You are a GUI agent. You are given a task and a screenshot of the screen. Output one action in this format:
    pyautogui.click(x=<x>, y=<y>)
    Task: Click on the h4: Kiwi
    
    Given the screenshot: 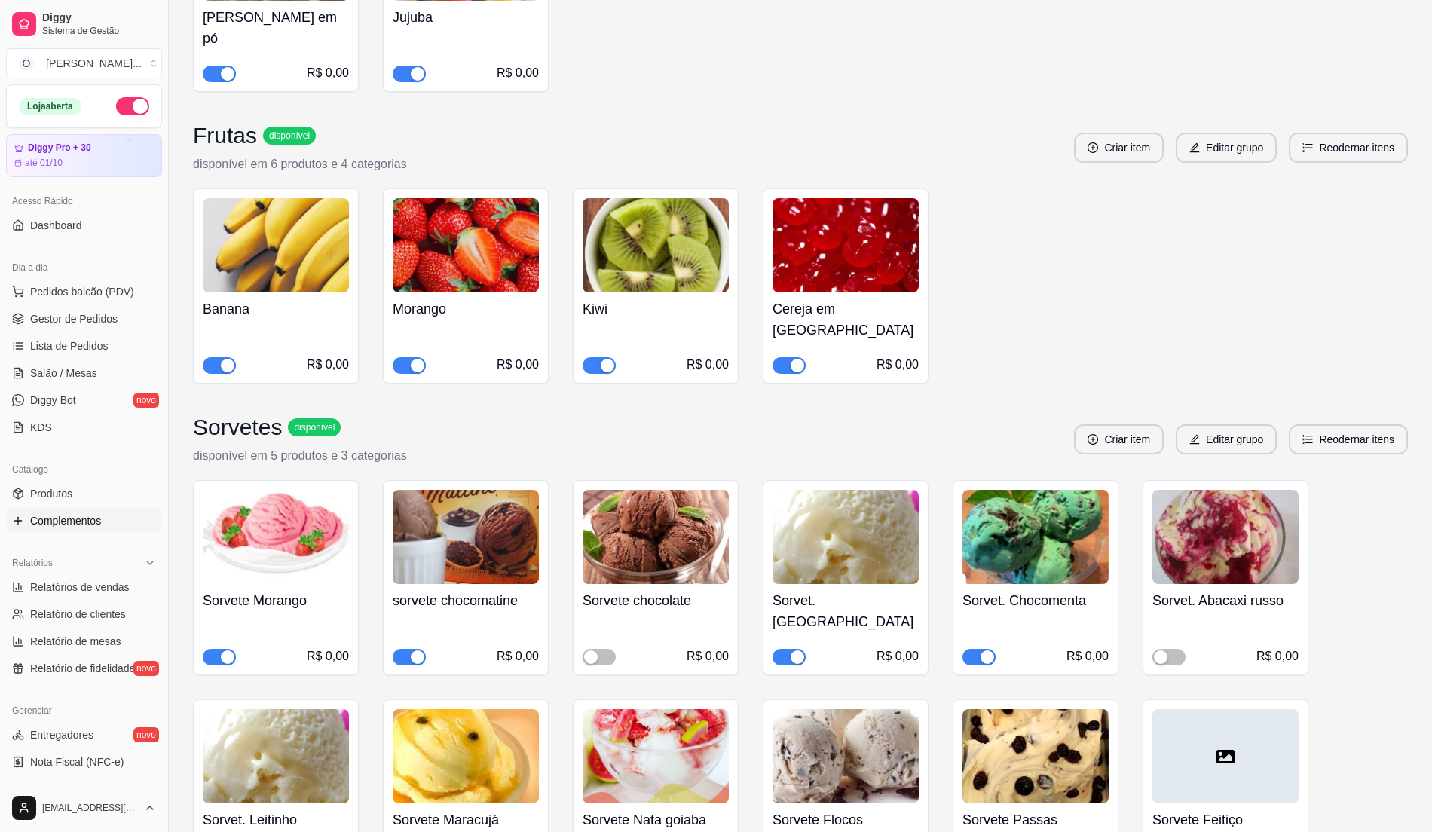 What is the action you would take?
    pyautogui.click(x=656, y=309)
    